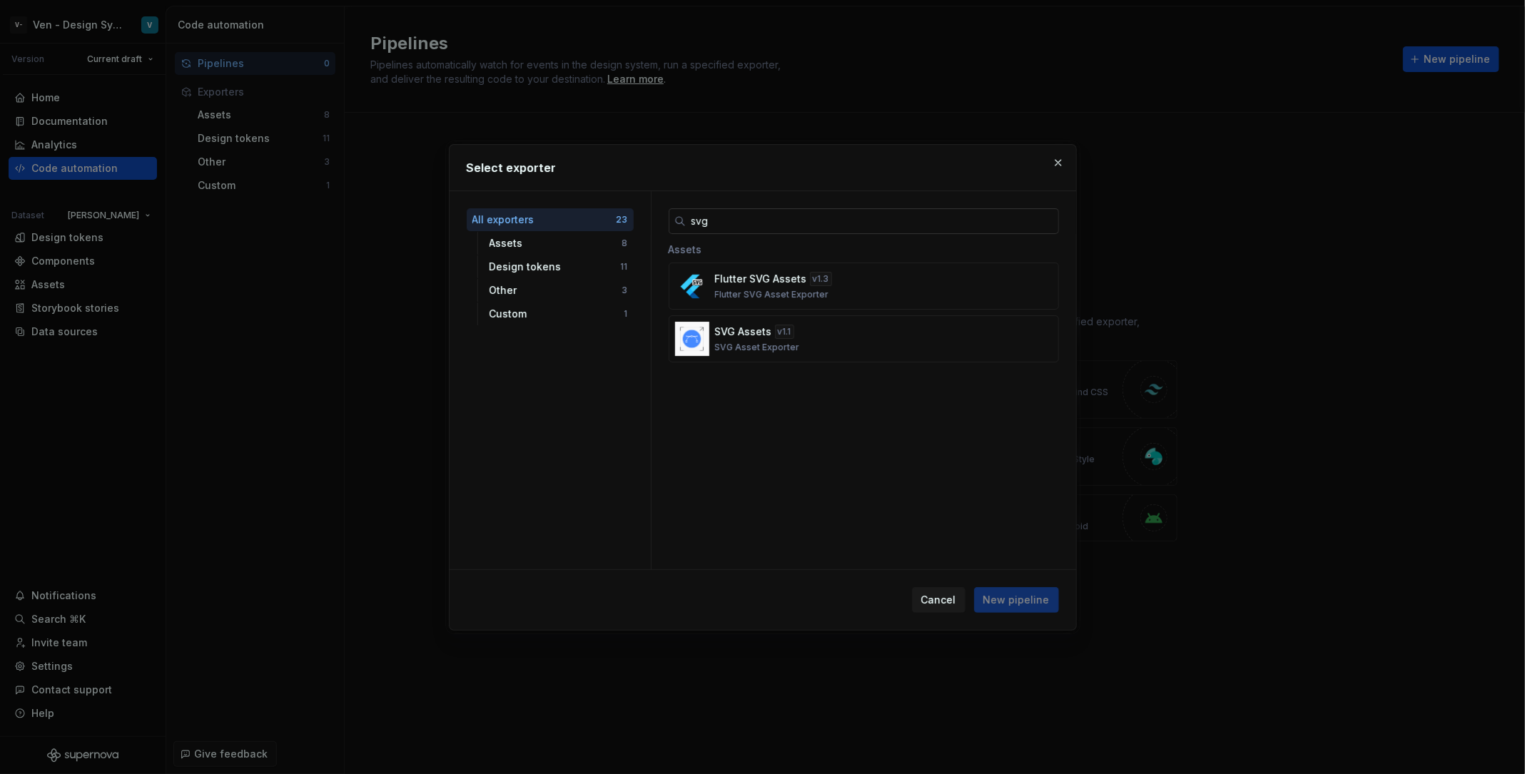 The width and height of the screenshot is (1525, 774). What do you see at coordinates (864, 339) in the screenshot?
I see `button: SVG Assetsv1.1SVG Asset Exporter` at bounding box center [864, 339].